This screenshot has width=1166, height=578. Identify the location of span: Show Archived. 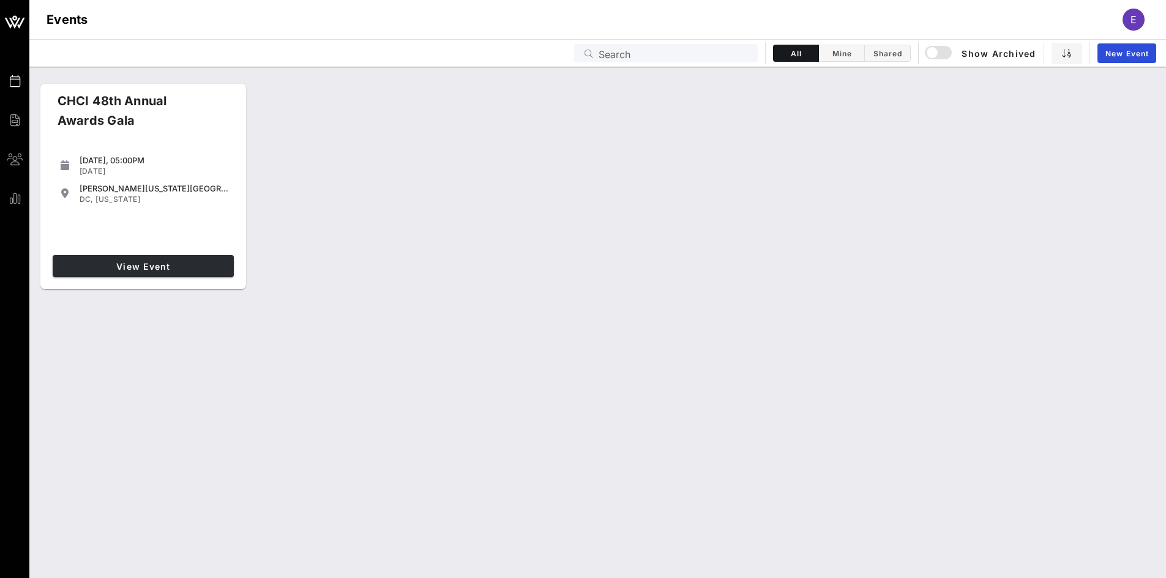
(981, 53).